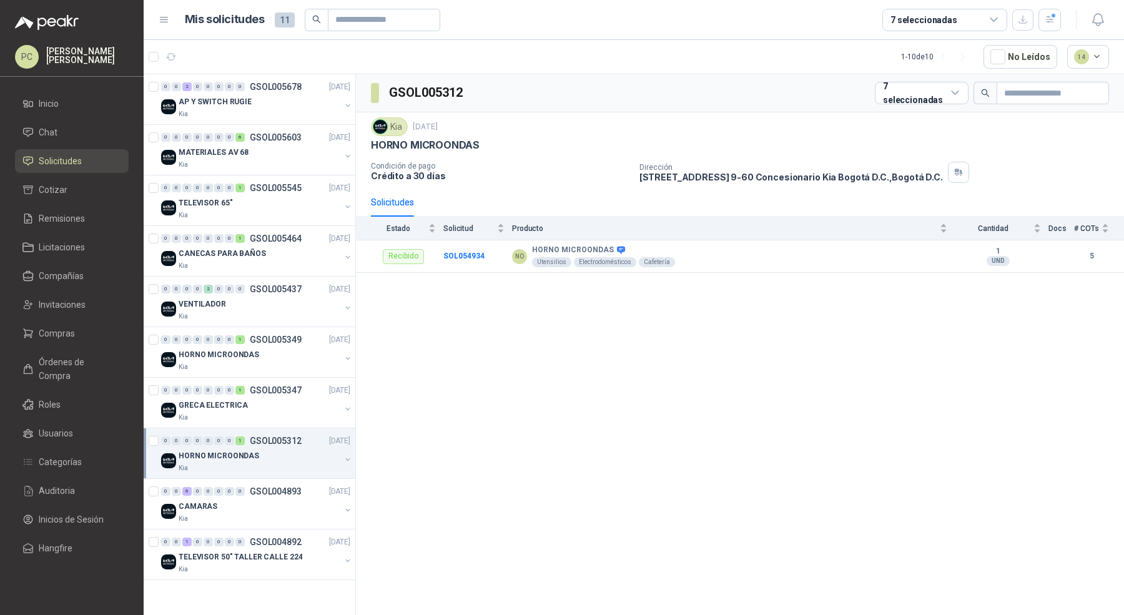 The width and height of the screenshot is (1124, 615). I want to click on div: Electrodomésticos, so click(605, 262).